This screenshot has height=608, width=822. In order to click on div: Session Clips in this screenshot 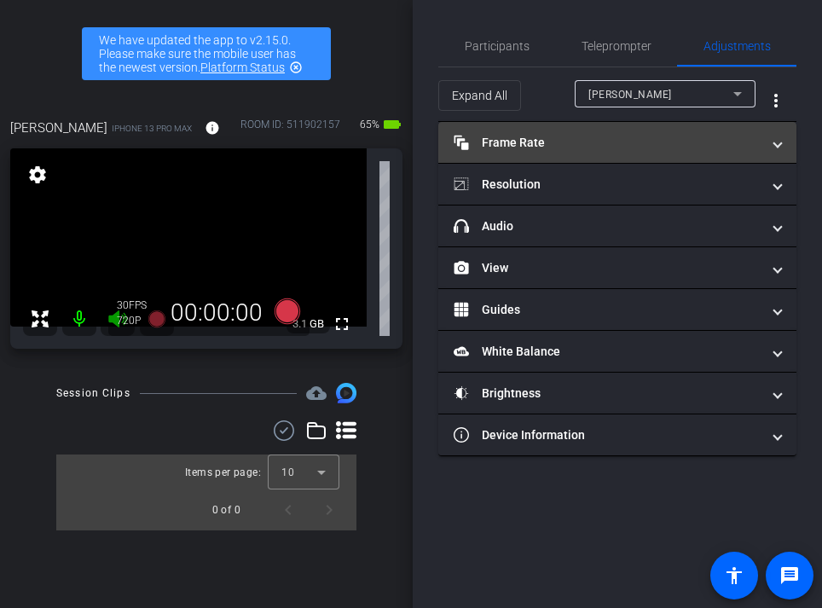, I will do `click(93, 393)`.